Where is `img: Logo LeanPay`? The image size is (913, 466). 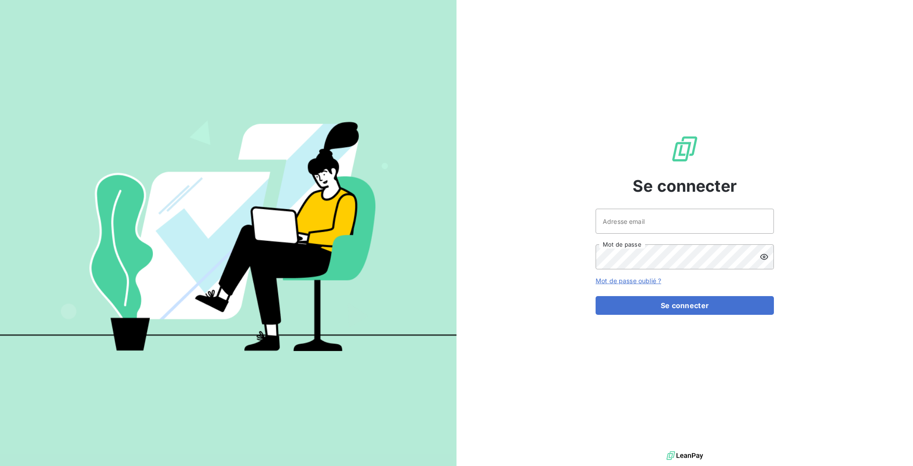
img: Logo LeanPay is located at coordinates (685, 149).